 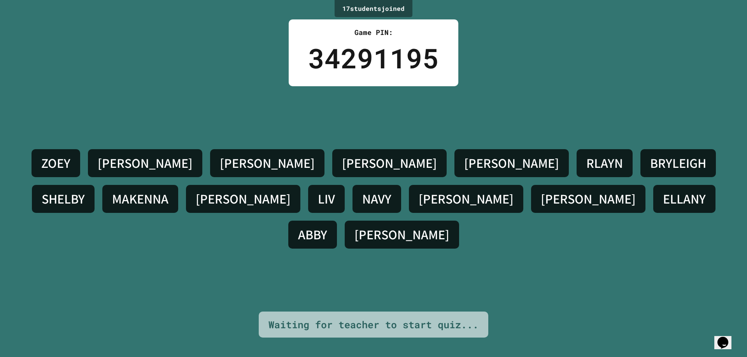 I want to click on h4: RLAYN, so click(x=604, y=163).